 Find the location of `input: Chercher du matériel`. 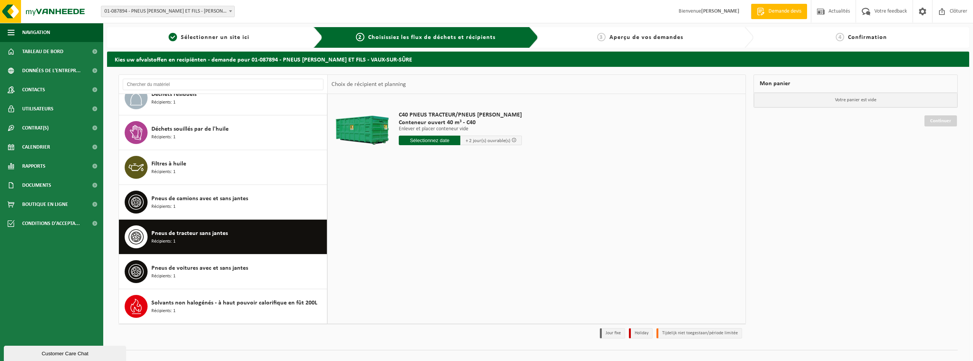

input: Chercher du matériel is located at coordinates (223, 85).